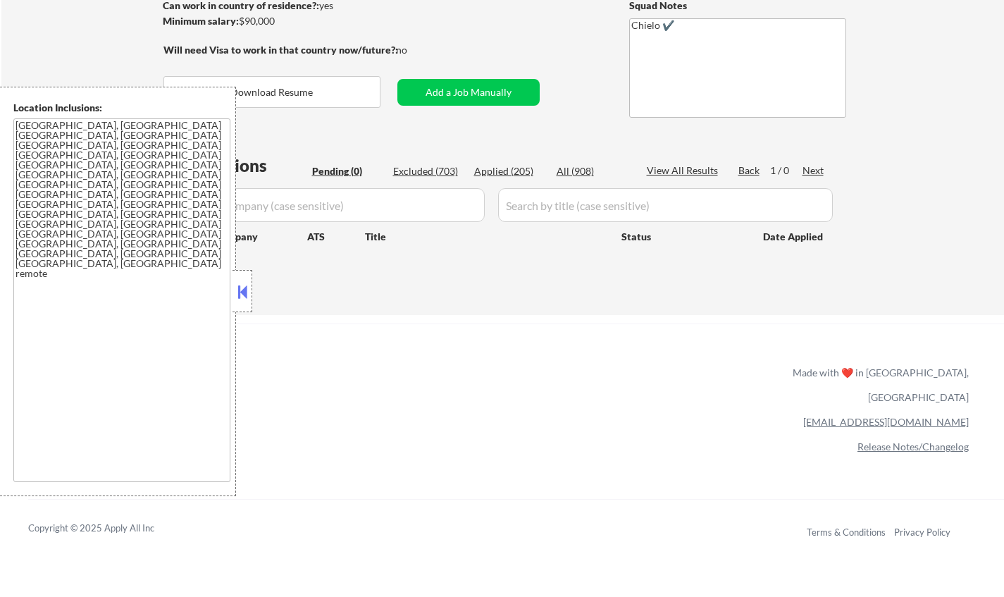 The height and width of the screenshot is (597, 1004). Describe the element at coordinates (592, 171) in the screenshot. I see `div: All (908)` at that location.